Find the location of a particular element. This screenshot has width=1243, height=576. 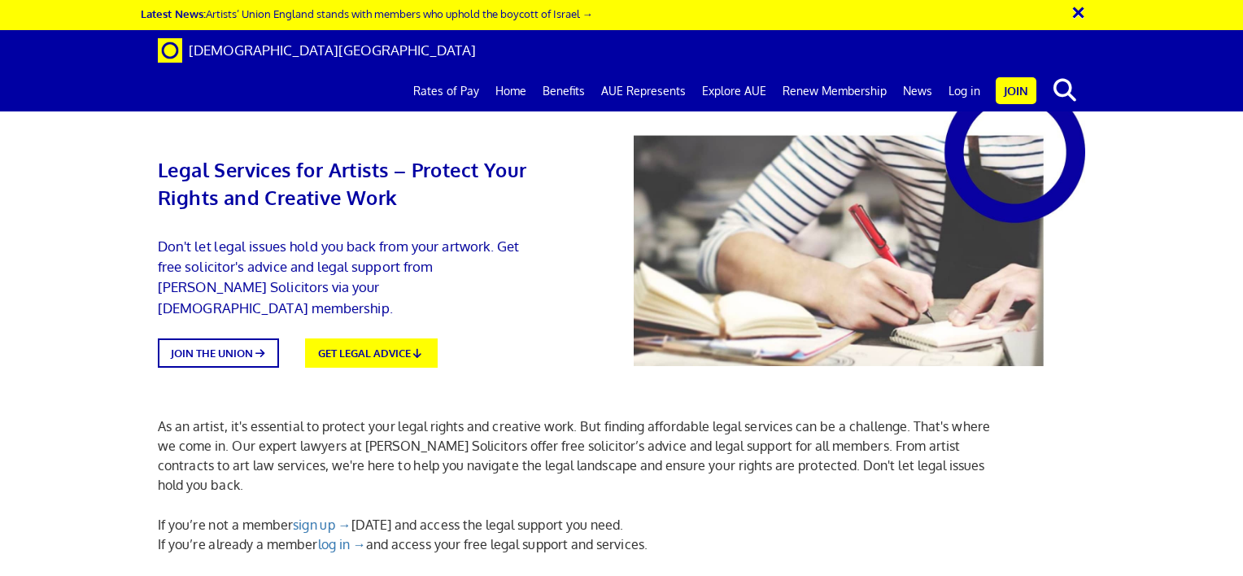

a: GET LEGAL ADVICE is located at coordinates (371, 353).